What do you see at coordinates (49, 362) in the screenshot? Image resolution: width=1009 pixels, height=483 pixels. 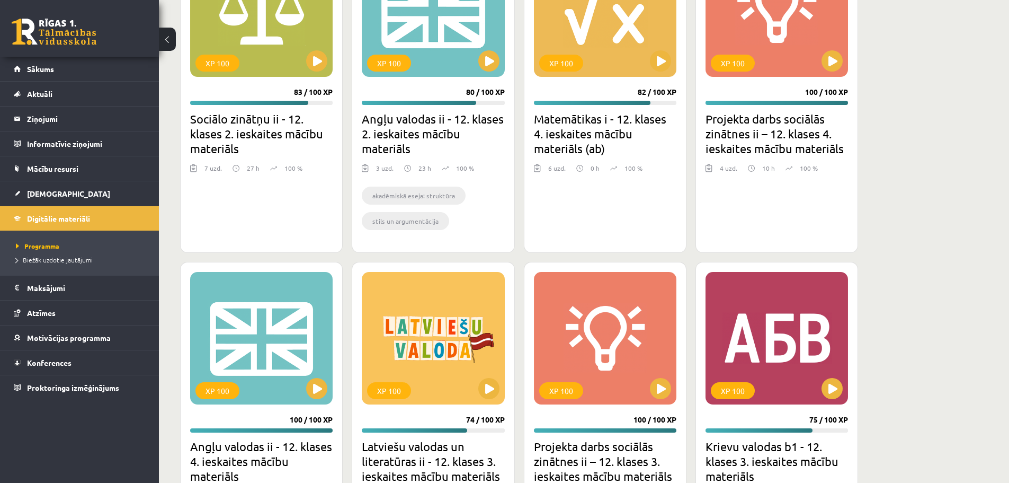 I see `span: Konferences` at bounding box center [49, 362].